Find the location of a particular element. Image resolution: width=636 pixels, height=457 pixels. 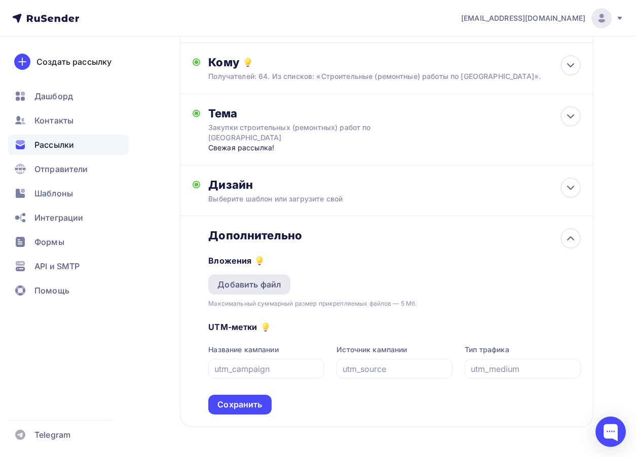

a: Шаблоны is located at coordinates (68, 194).